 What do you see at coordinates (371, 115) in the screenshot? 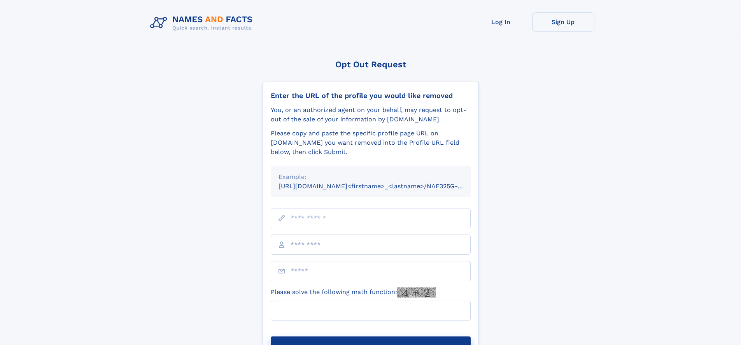
I see `div: You, or an authorized agent on your behalf, may request to opt-out of the sale of your informatio...` at bounding box center [371, 115].